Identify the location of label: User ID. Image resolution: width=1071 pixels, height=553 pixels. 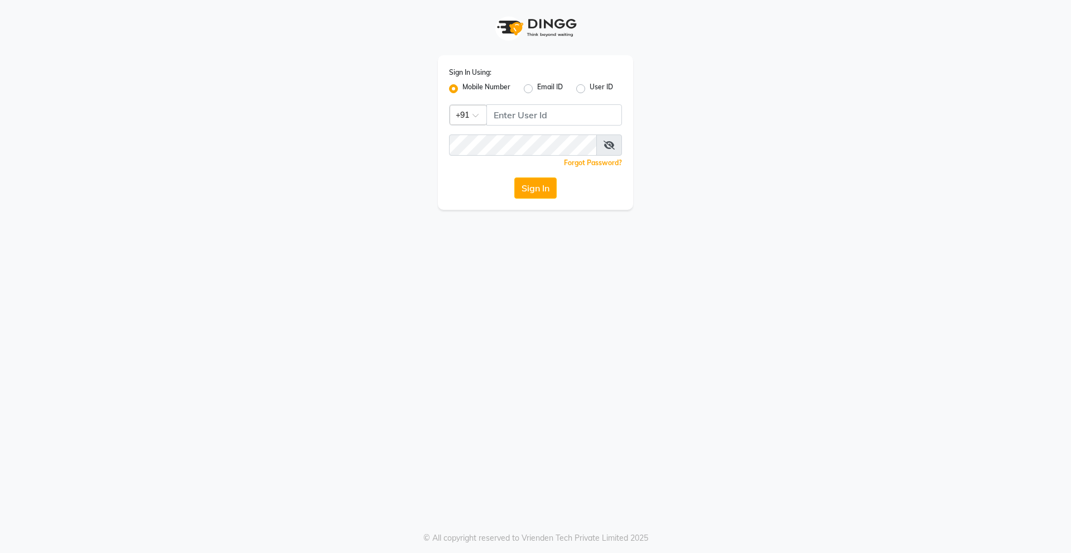
(601, 89).